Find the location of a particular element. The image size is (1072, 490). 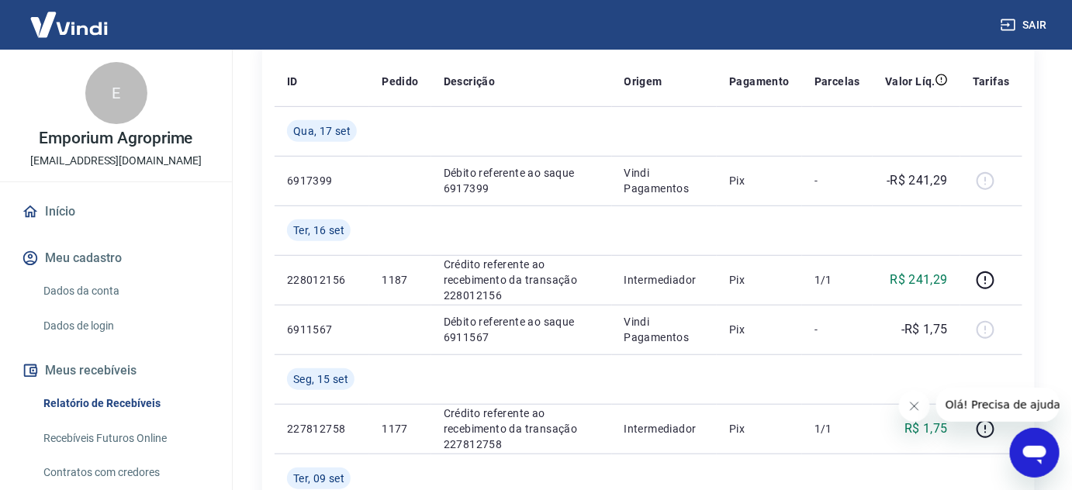

p: R$ 241,29 is located at coordinates (920, 280).